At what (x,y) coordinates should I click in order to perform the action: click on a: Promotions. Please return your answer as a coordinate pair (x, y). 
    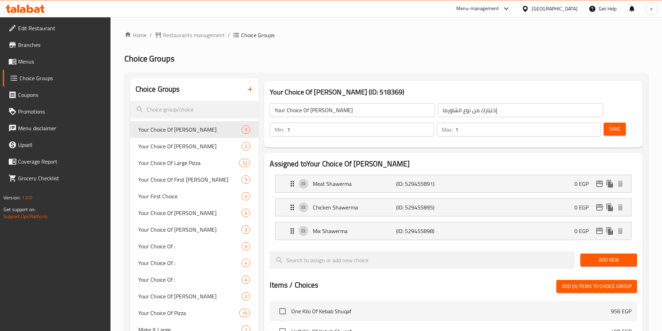
    Looking at the image, I should click on (57, 112).